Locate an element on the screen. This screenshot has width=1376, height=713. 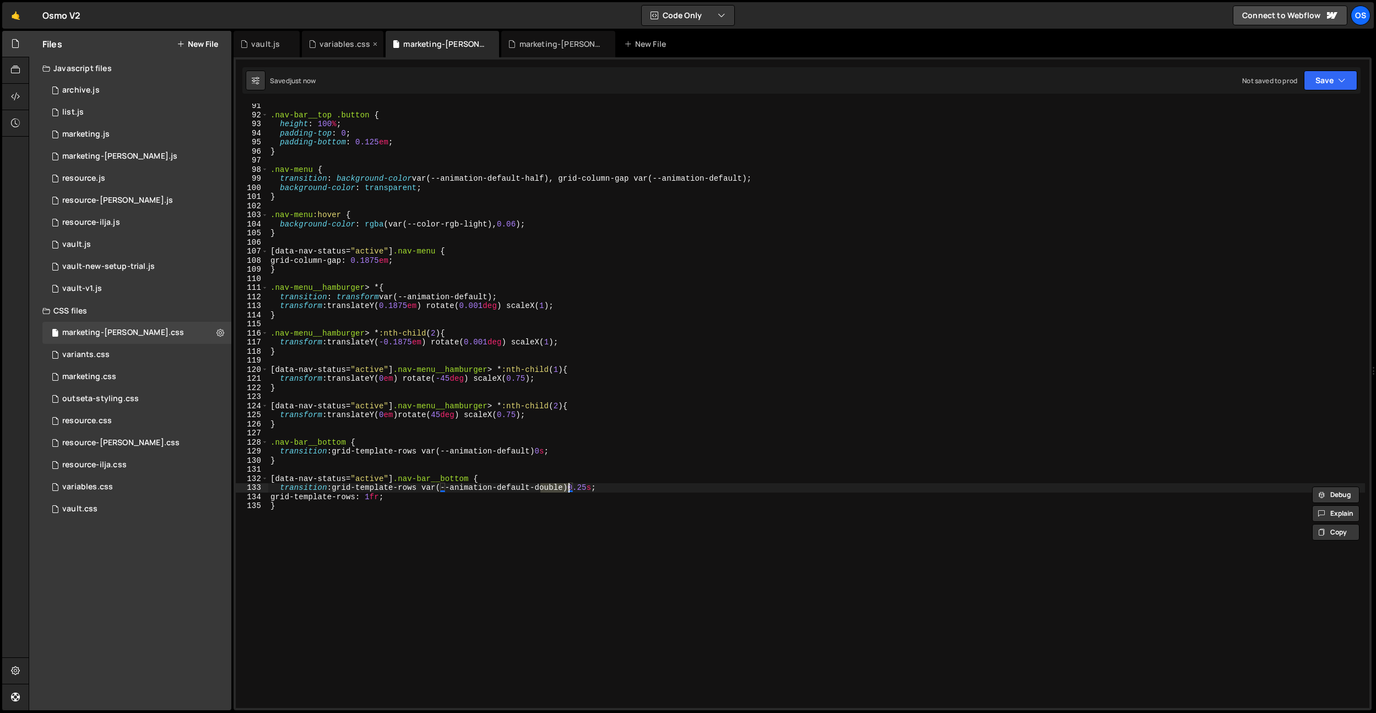
div: Os is located at coordinates (1360, 15).